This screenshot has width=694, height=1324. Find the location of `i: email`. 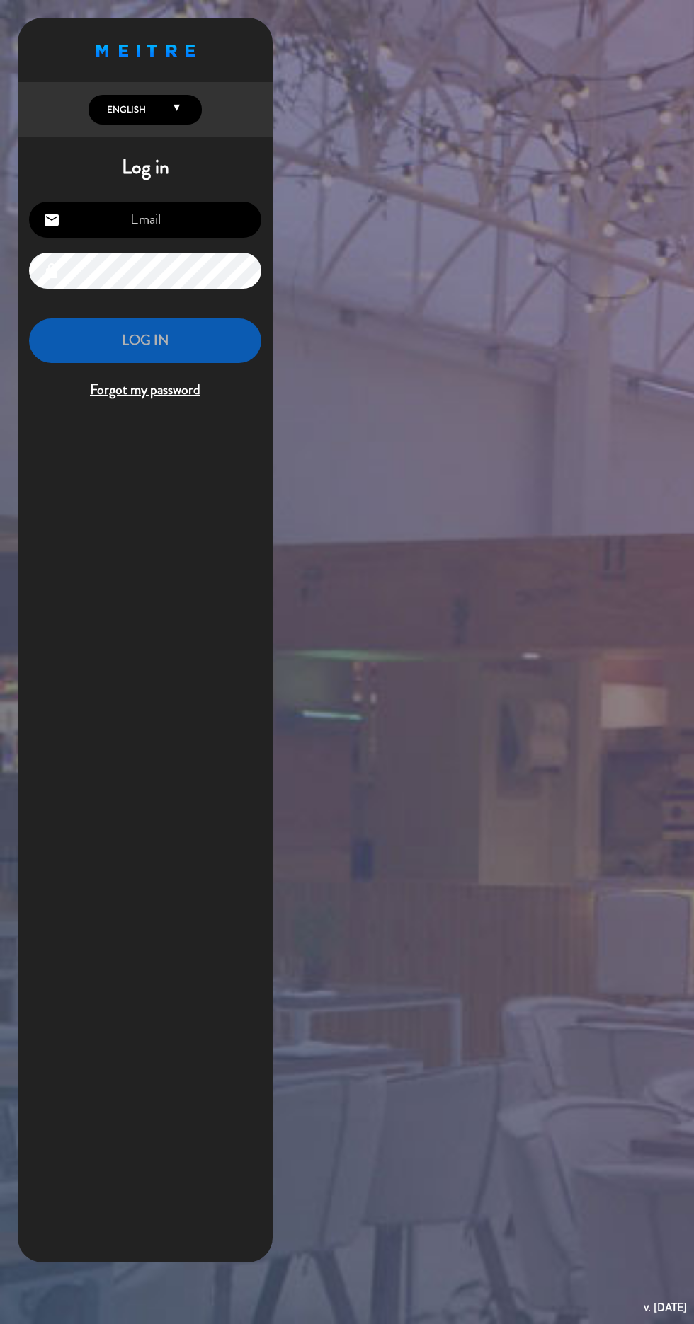

i: email is located at coordinates (52, 220).